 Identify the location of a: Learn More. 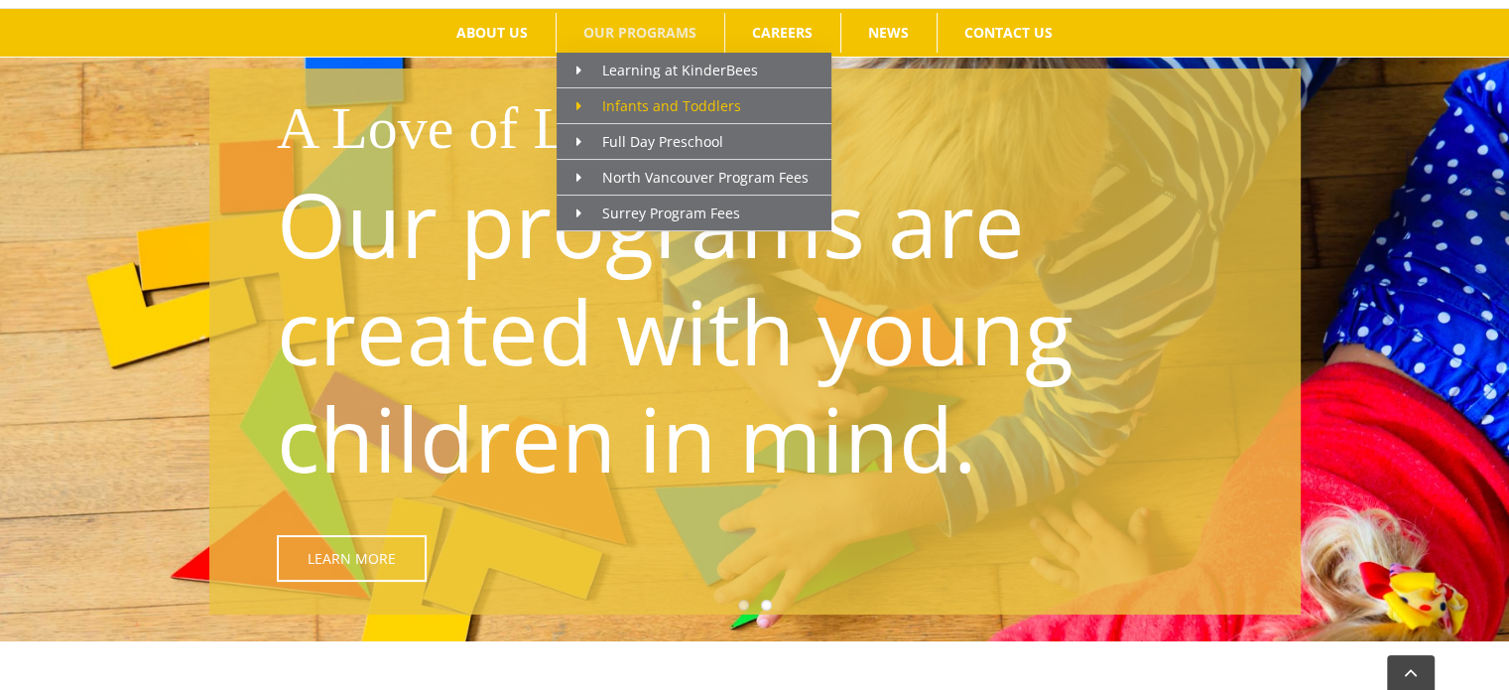
(351, 558).